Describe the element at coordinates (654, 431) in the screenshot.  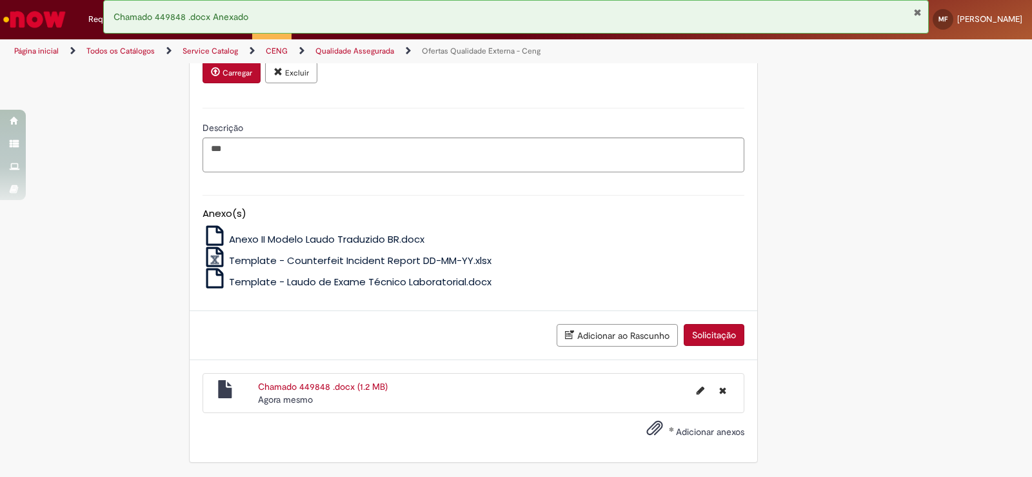
I see `button: Adicionar anexos` at that location.